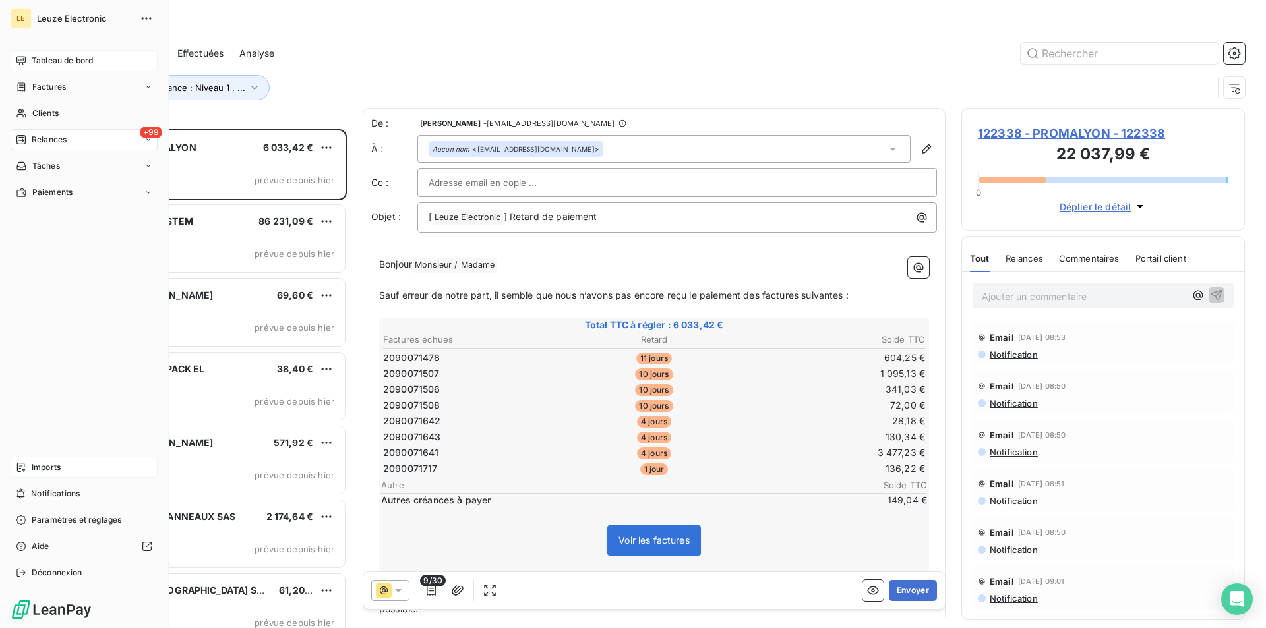 The width and height of the screenshot is (1266, 628). Describe the element at coordinates (151, 133) in the screenshot. I see `span: +99` at that location.